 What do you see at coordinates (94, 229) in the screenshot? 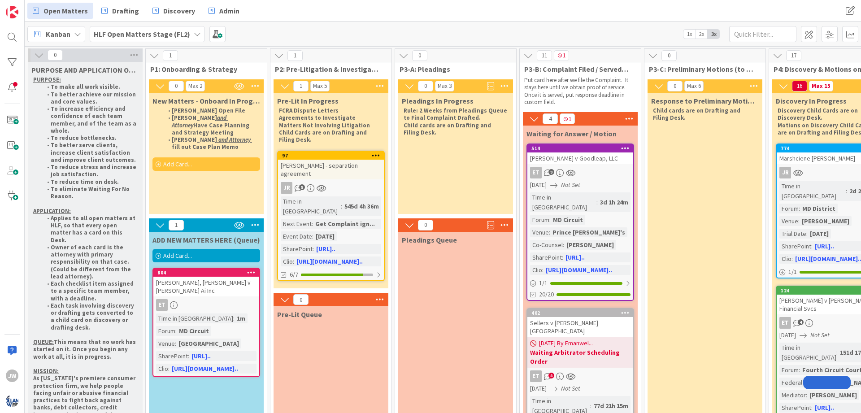
I see `strong: Applies to all open matters at HLF, so that every open matter has a card on this Desk.` at bounding box center [94, 229].